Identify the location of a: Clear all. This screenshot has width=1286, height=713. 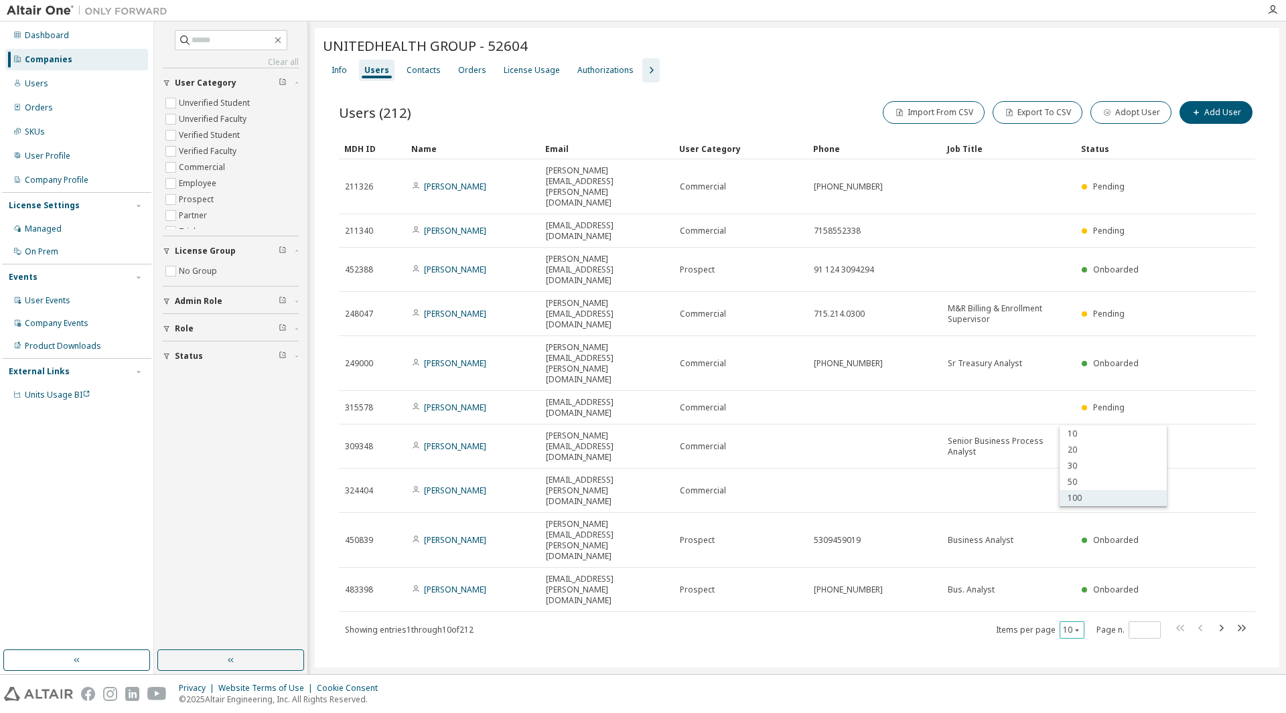
(230, 62).